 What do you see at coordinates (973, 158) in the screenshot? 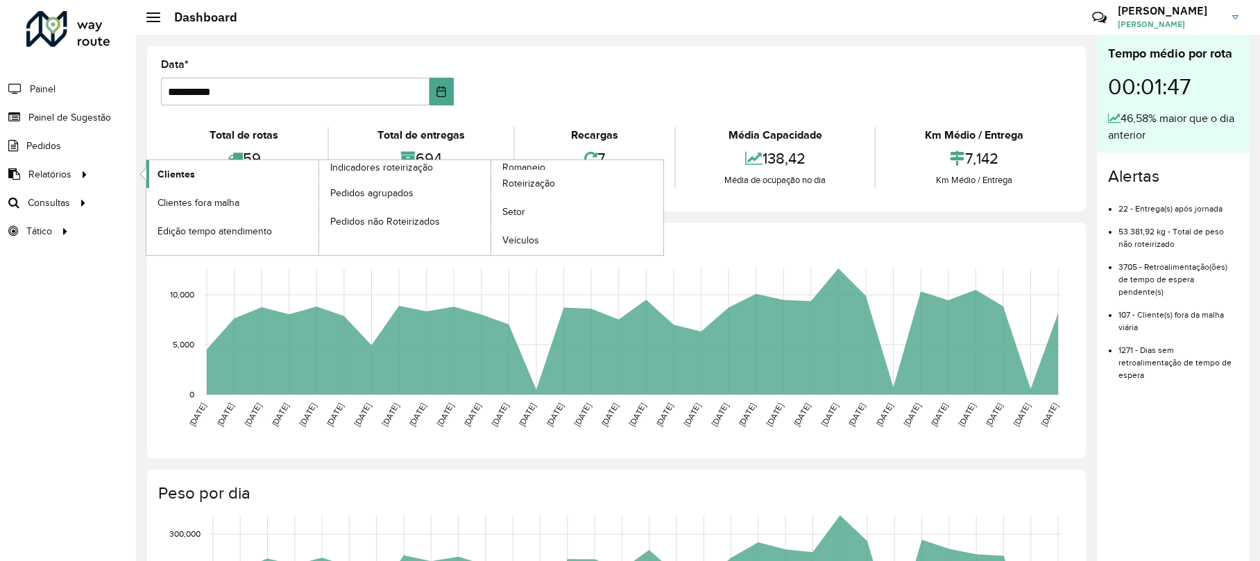
I see `div: 7,142` at bounding box center [973, 158].